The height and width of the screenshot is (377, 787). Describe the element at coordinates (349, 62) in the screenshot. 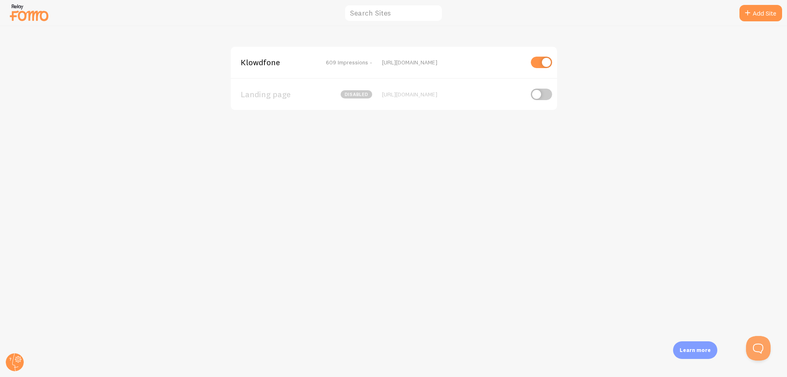

I see `span: 609 Impressions -` at that location.